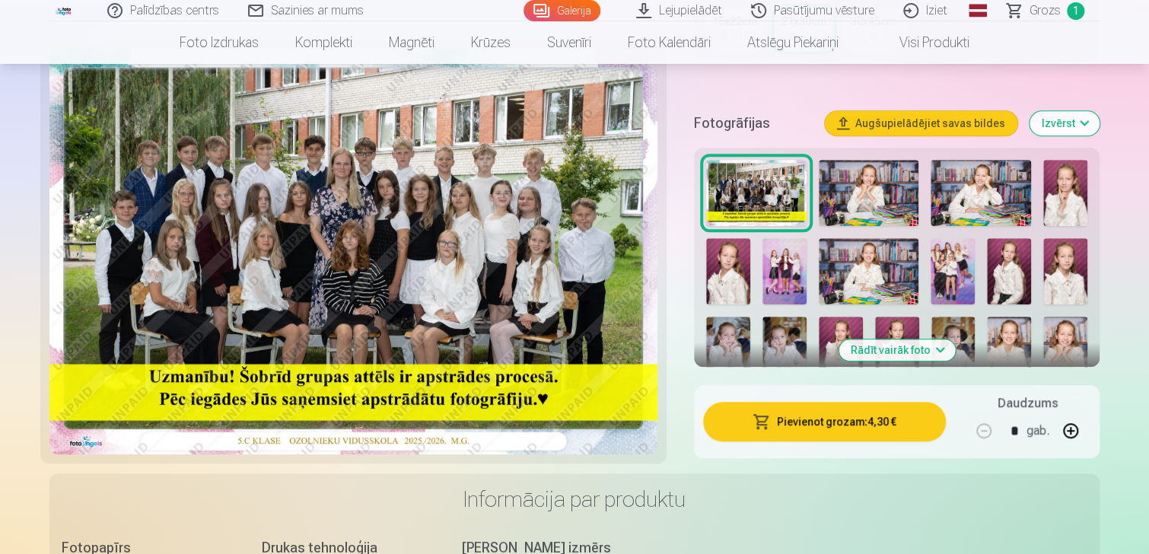 The image size is (1149, 554). Describe the element at coordinates (1045, 11) in the screenshot. I see `span: Grozs` at that location.